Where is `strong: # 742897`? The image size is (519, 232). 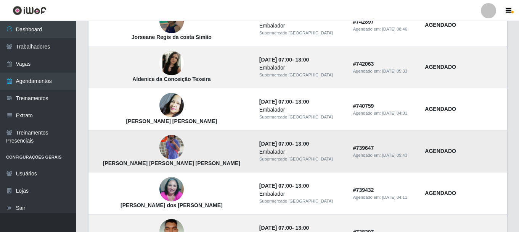 strong: # 742897 is located at coordinates (364, 22).